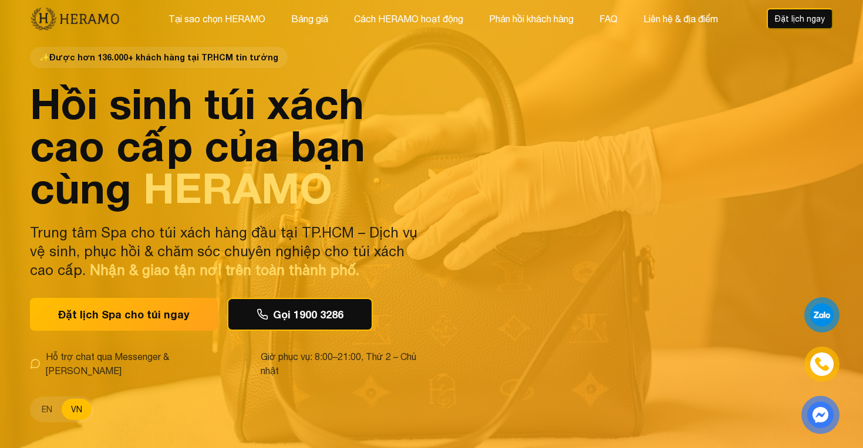  I want to click on button: Phản hồi khách hàng, so click(531, 19).